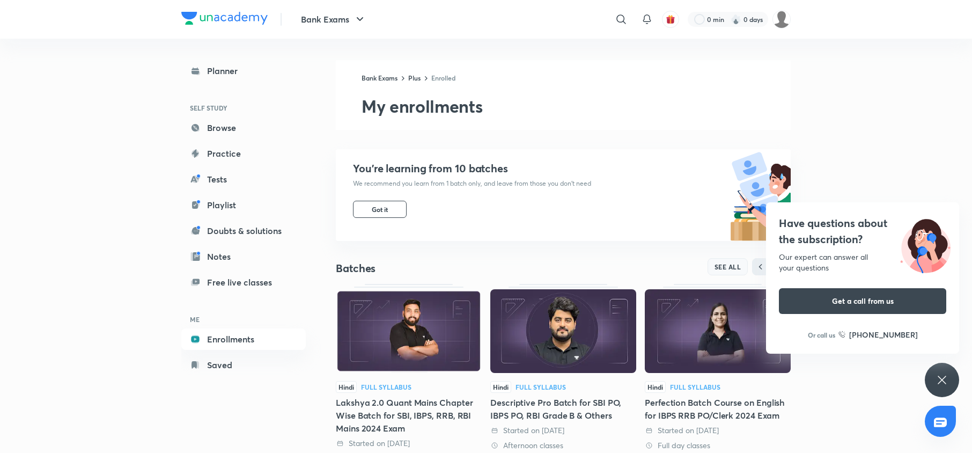 The image size is (972, 453). What do you see at coordinates (563, 430) in the screenshot?
I see `div: Started on 21 Oct 2024` at bounding box center [563, 430].